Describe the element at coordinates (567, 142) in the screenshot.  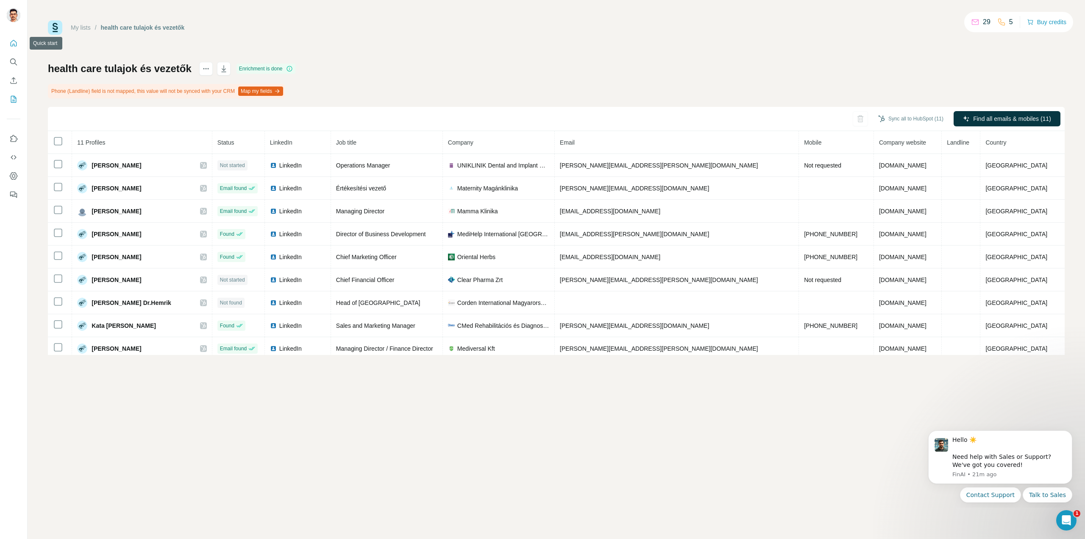
I see `span: Email` at that location.